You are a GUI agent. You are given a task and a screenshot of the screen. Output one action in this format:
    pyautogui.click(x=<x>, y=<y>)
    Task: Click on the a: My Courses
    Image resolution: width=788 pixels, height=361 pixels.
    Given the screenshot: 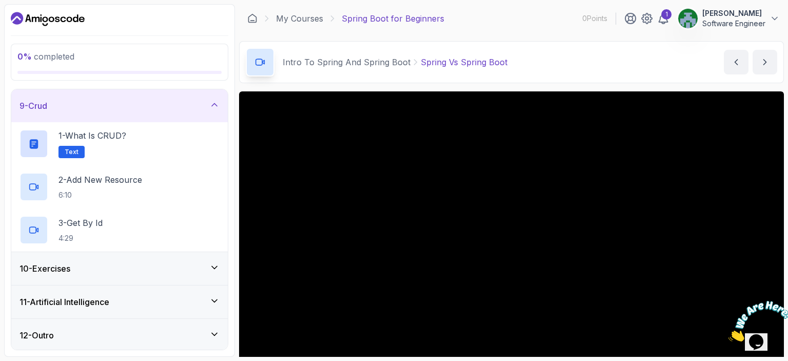 What is the action you would take?
    pyautogui.click(x=300, y=18)
    